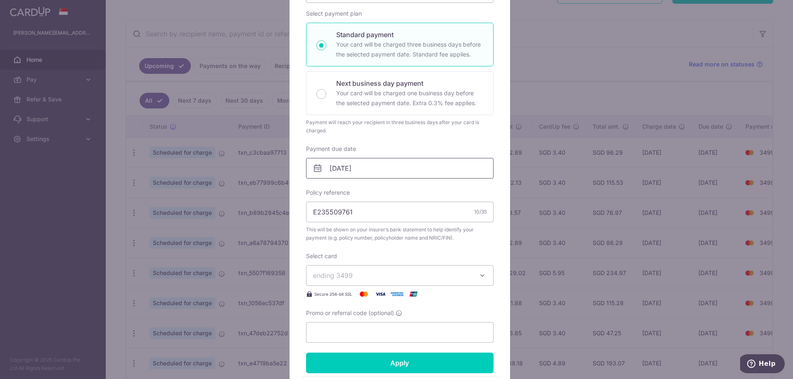 The width and height of the screenshot is (793, 379). Describe the element at coordinates (333, 276) in the screenshot. I see `span: ending 3499` at that location.